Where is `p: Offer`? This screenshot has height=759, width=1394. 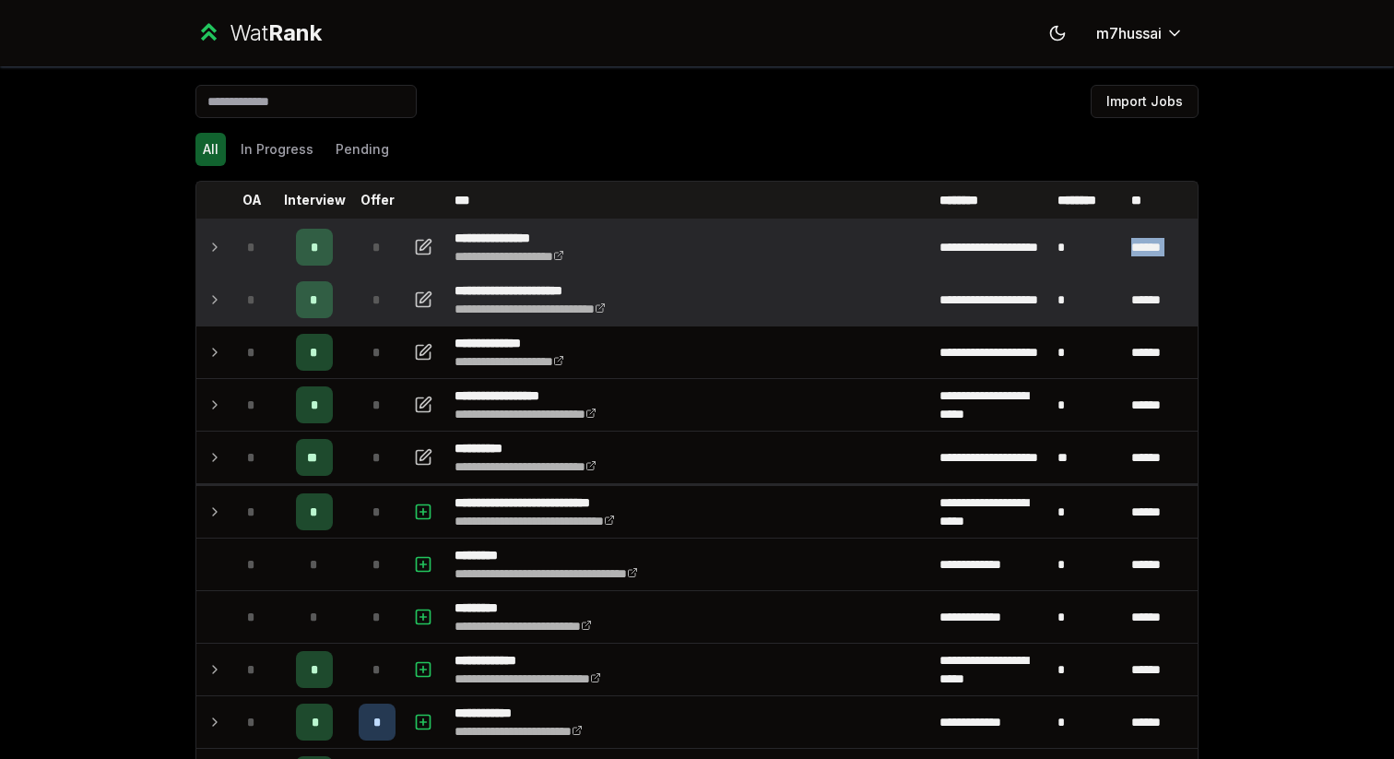
p: Offer is located at coordinates (377, 200).